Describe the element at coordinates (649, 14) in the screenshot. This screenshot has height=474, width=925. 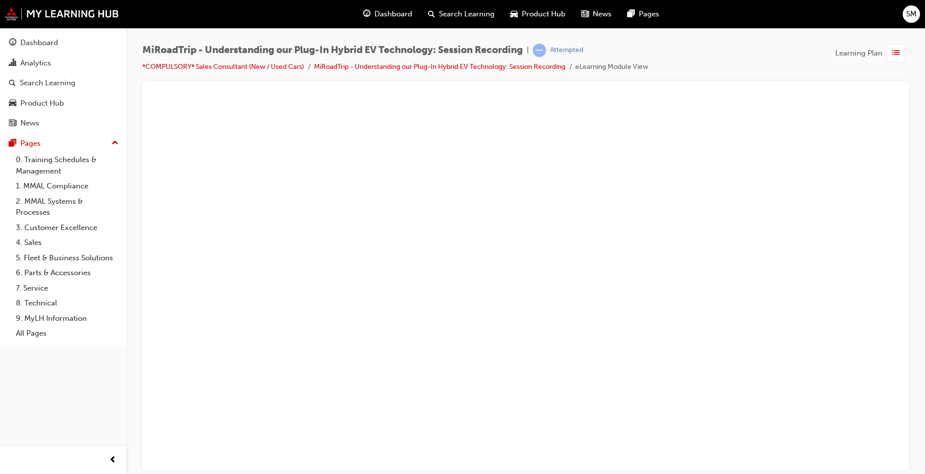
I see `span: Pages` at that location.